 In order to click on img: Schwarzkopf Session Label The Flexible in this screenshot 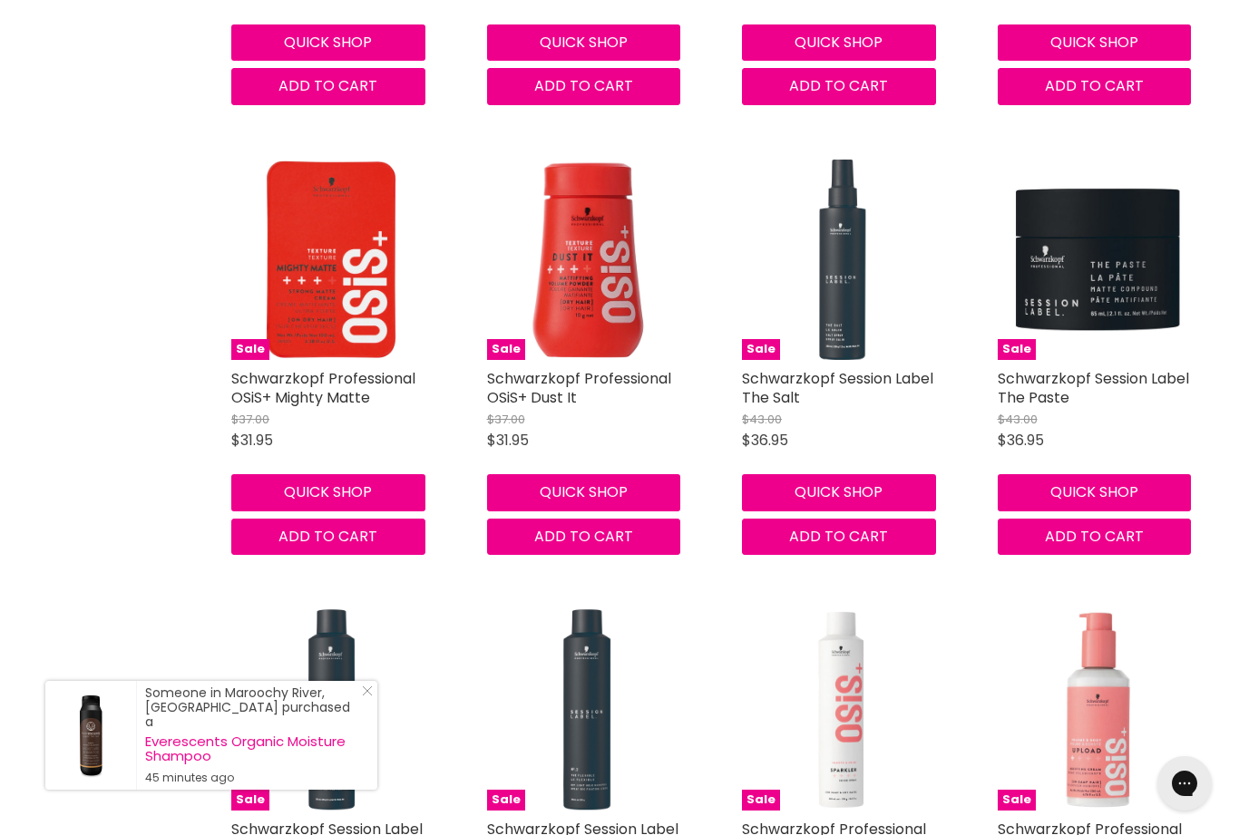, I will do `click(587, 710)`.